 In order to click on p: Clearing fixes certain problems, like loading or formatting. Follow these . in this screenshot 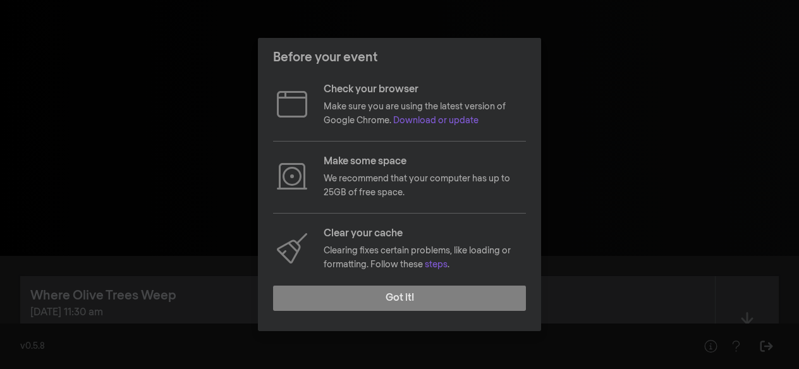, I will do `click(425, 258)`.